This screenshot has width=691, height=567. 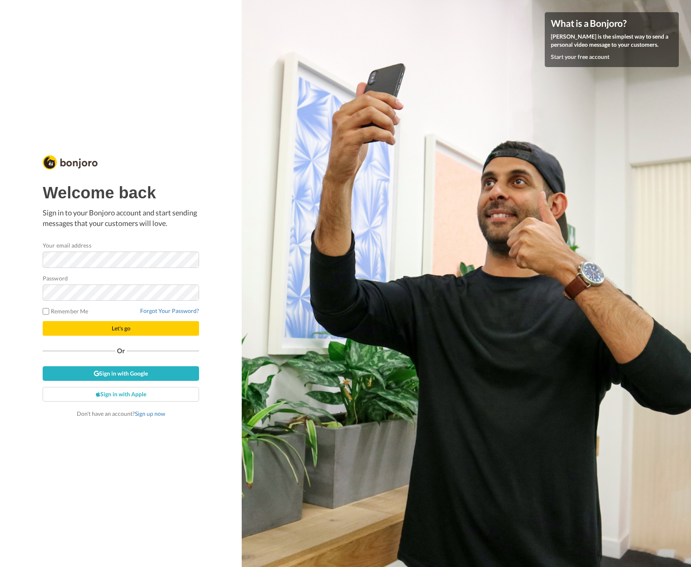 I want to click on h4: What is a Bonjoro?, so click(x=612, y=23).